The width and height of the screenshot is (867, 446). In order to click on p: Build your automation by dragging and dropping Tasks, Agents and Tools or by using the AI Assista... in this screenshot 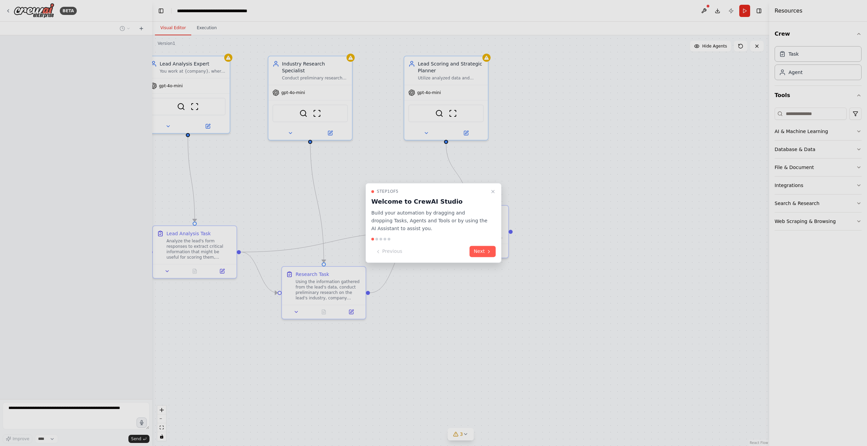, I will do `click(429, 221)`.